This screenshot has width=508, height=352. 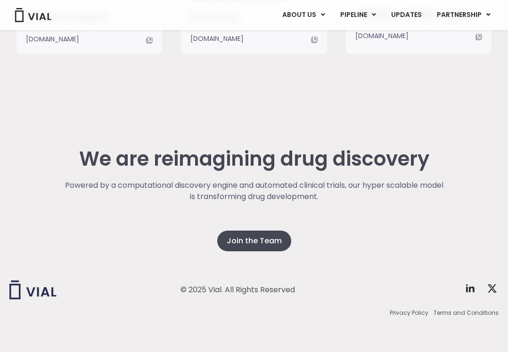 What do you see at coordinates (254, 191) in the screenshot?
I see `p: Powered by a computational discovery engine and automated clinical trials, our hyper scalable mod...` at bounding box center [254, 191].